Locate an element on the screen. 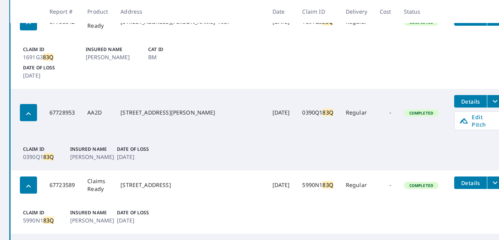  p: 0390Q1 is located at coordinates (45, 157).